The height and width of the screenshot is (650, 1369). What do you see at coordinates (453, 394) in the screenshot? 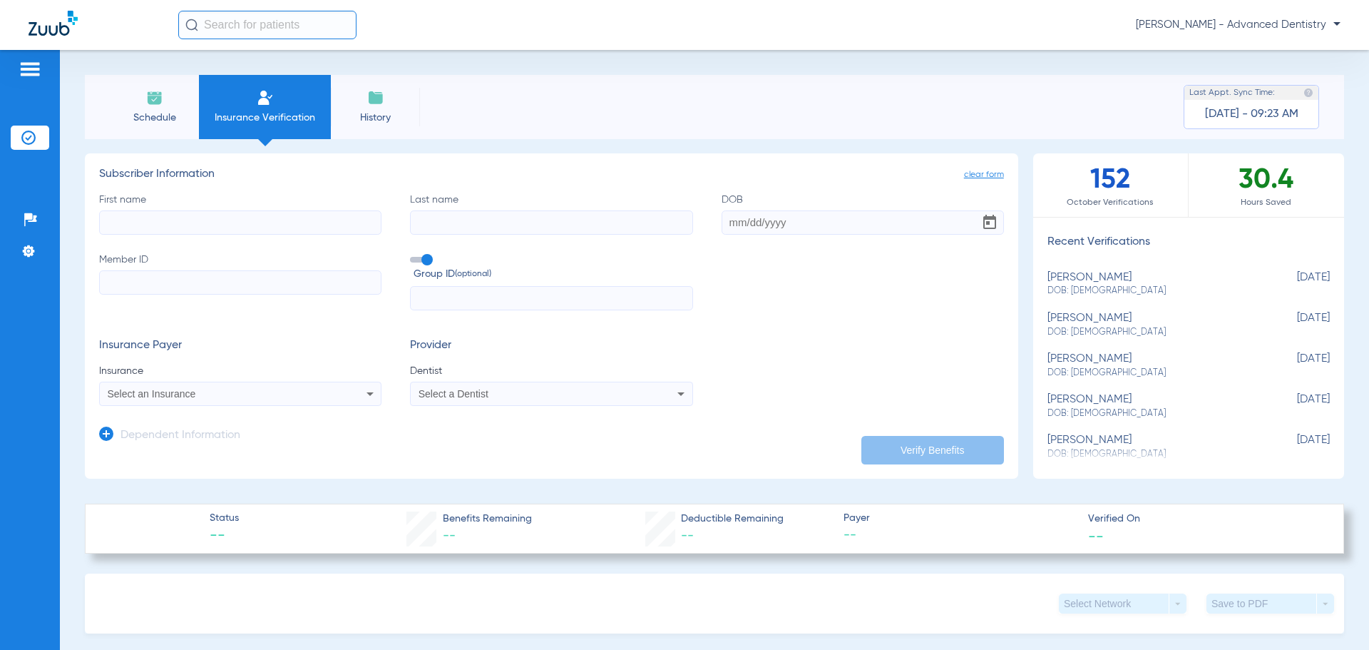
I see `span: Select a Dentist` at bounding box center [453, 394].